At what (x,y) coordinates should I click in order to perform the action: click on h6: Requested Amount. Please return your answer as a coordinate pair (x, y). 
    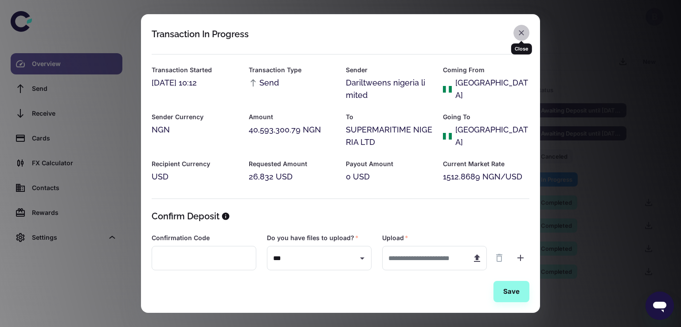
    Looking at the image, I should click on (292, 164).